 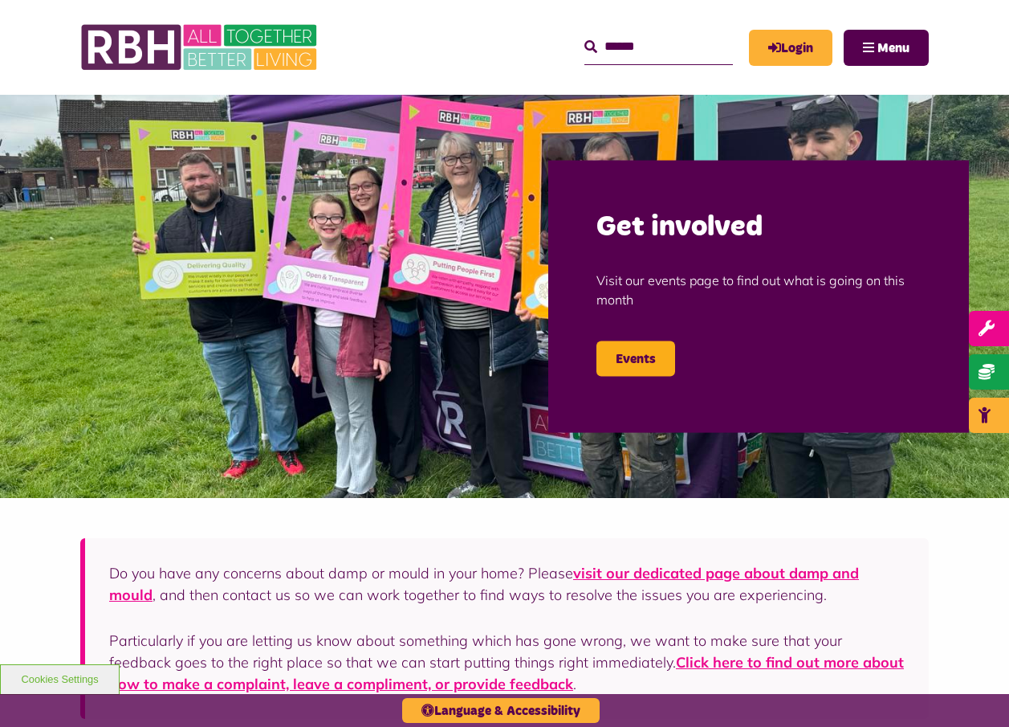 What do you see at coordinates (759, 227) in the screenshot?
I see `h2: Get involved` at bounding box center [759, 227].